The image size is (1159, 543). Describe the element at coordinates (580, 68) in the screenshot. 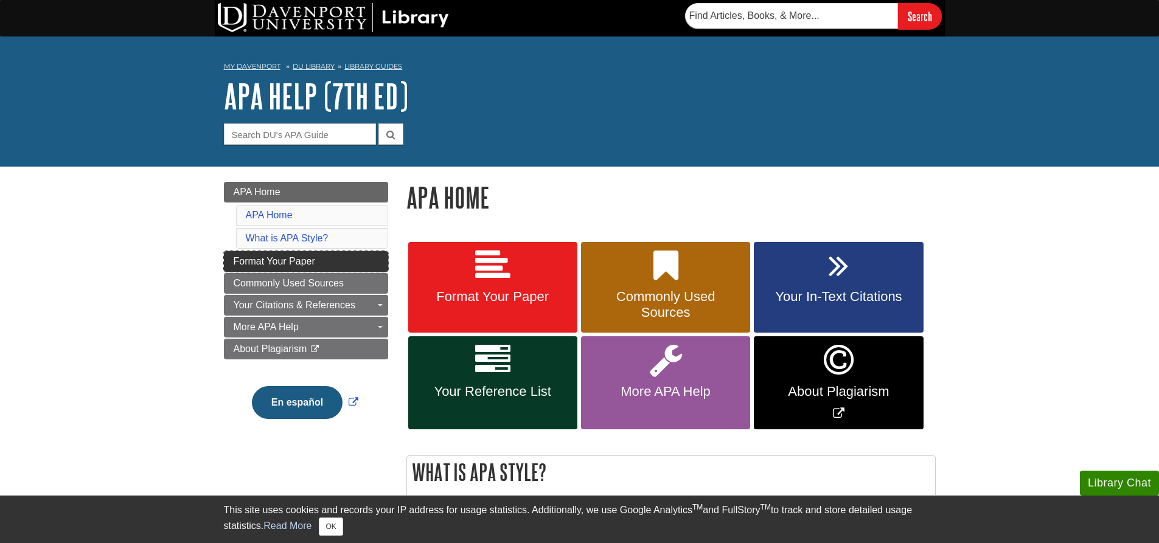

I see `nav: breadcrumb` at that location.